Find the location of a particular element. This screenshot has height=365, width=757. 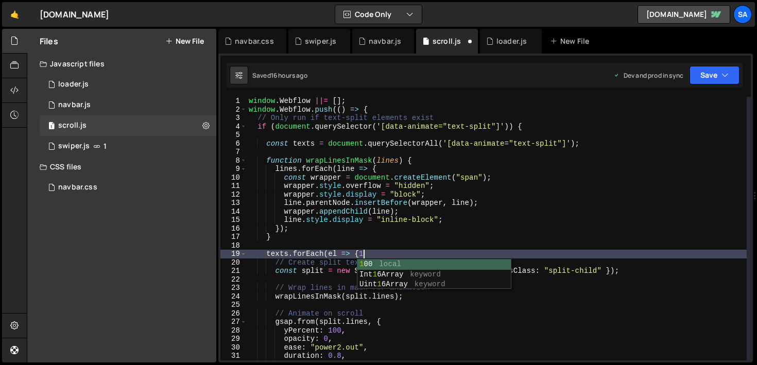

div: 11 is located at coordinates (233, 186).